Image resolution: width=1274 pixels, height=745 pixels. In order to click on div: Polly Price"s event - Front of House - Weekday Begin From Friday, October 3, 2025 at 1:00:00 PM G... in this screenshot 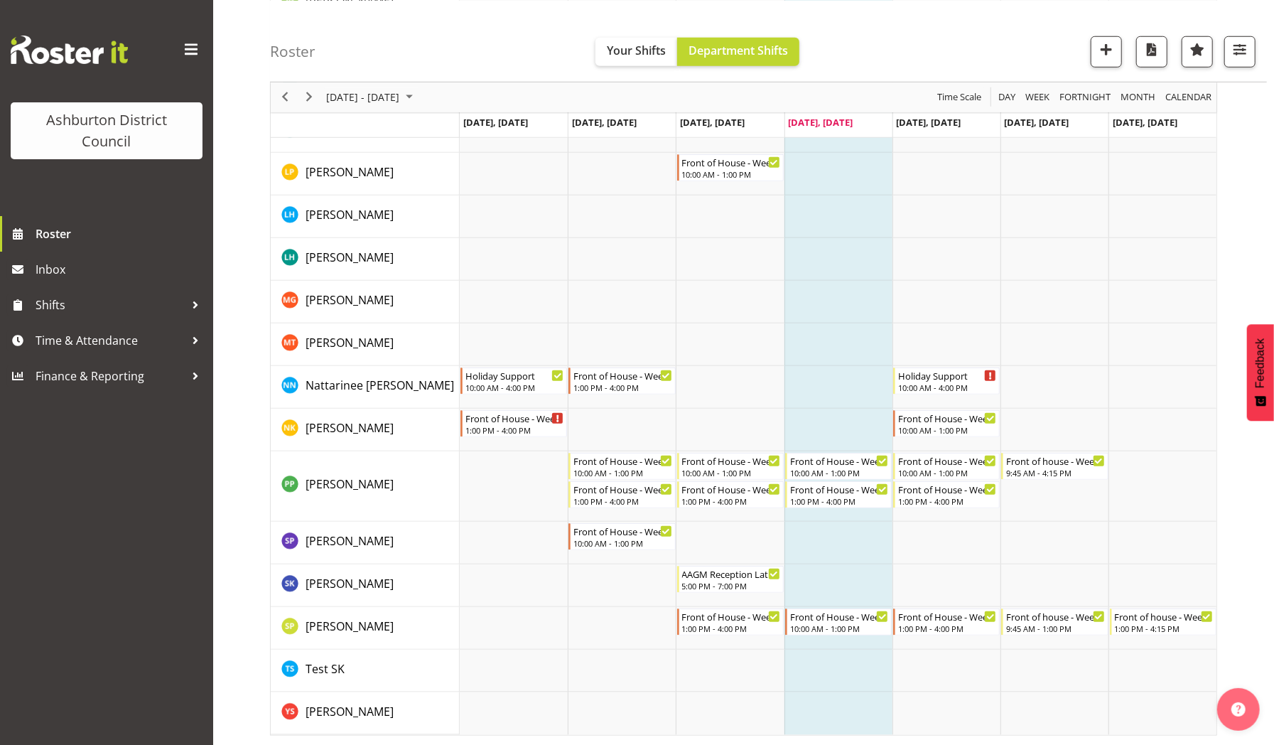, I will do `click(947, 495)`.